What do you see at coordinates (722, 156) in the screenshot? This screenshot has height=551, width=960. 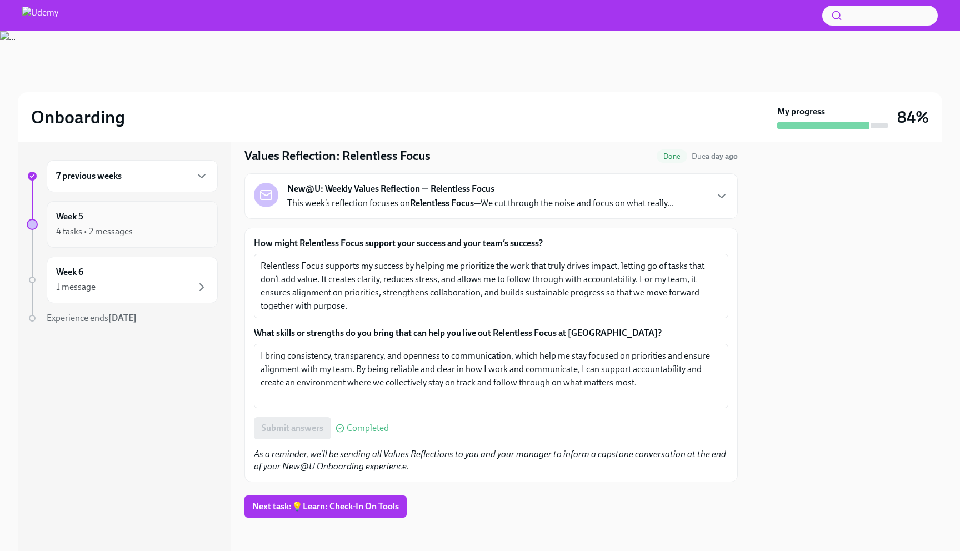 I see `strong: a day ago` at bounding box center [722, 156].